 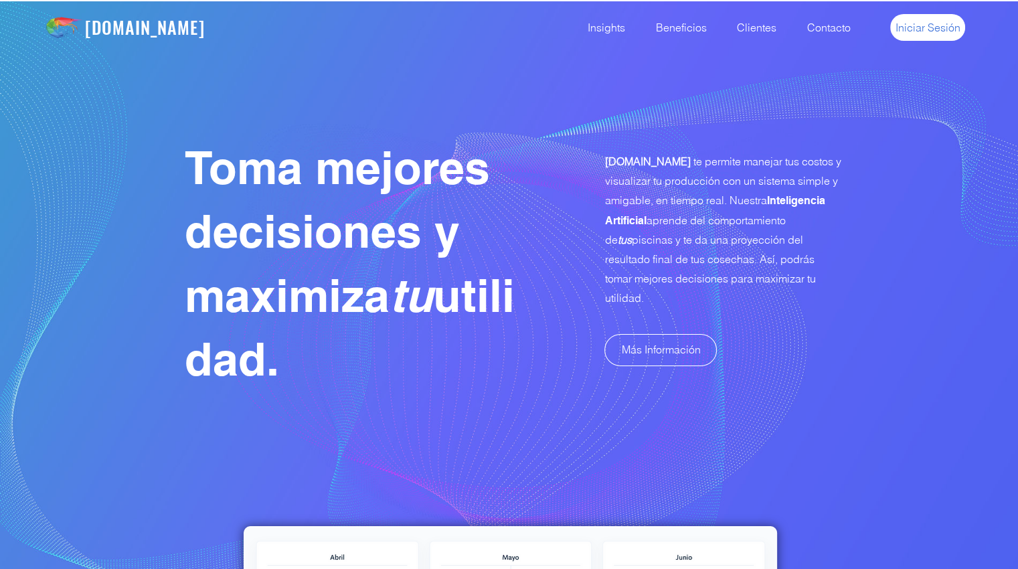 What do you see at coordinates (411, 295) in the screenshot?
I see `span: tu` at bounding box center [411, 295].